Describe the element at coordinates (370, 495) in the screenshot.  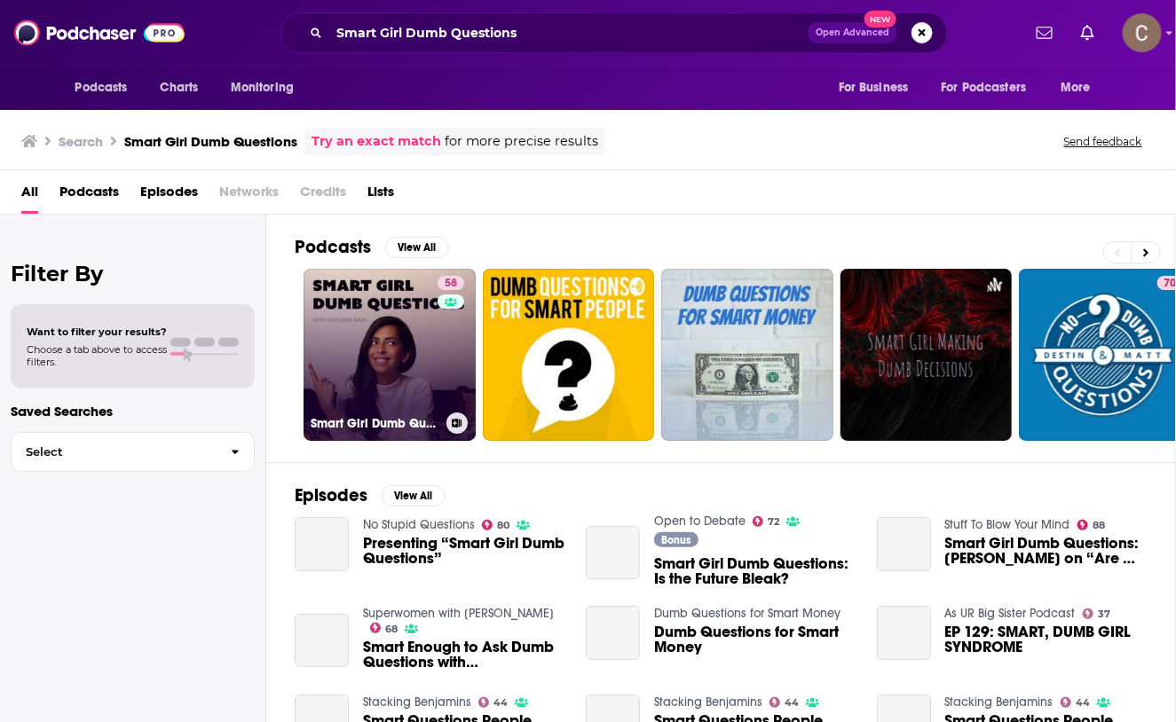
I see `a: EpisodesView All` at that location.